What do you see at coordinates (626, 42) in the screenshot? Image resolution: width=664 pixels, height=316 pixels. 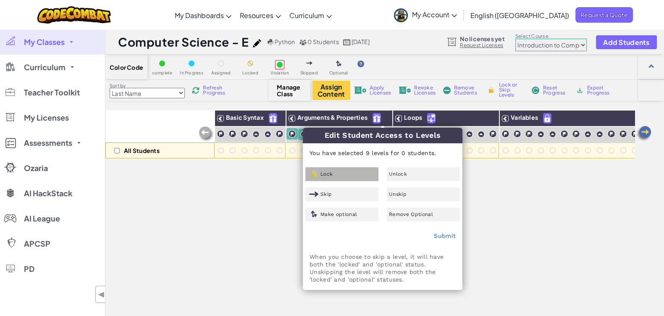 I see `button: Add Students` at bounding box center [626, 42].